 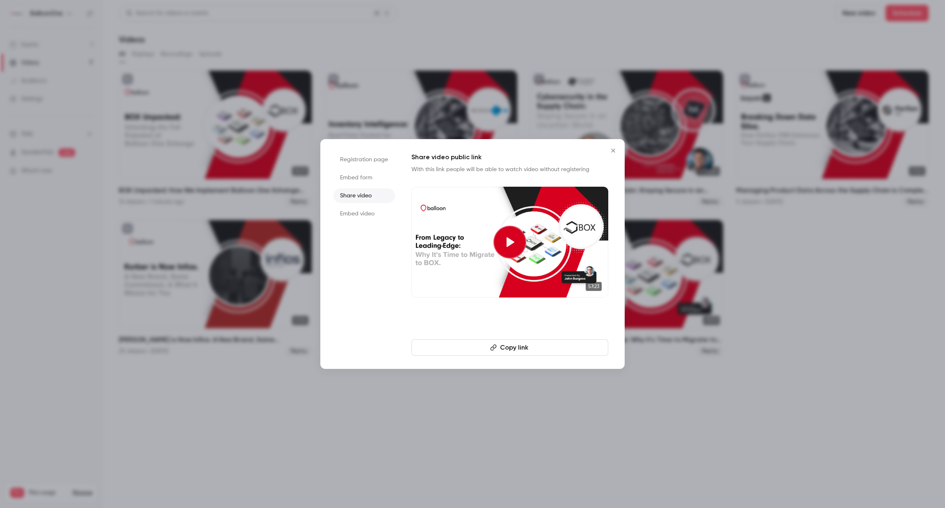 What do you see at coordinates (510, 347) in the screenshot?
I see `button: Copy link` at bounding box center [510, 347].